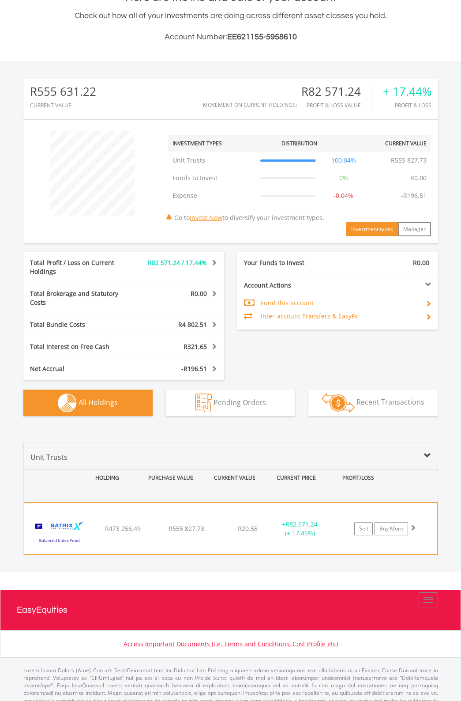 The height and width of the screenshot is (701, 461). Describe the element at coordinates (231, 643) in the screenshot. I see `a: Access Important Documents (i.e. Terms and Conditions, Cost Profile etc)` at that location.